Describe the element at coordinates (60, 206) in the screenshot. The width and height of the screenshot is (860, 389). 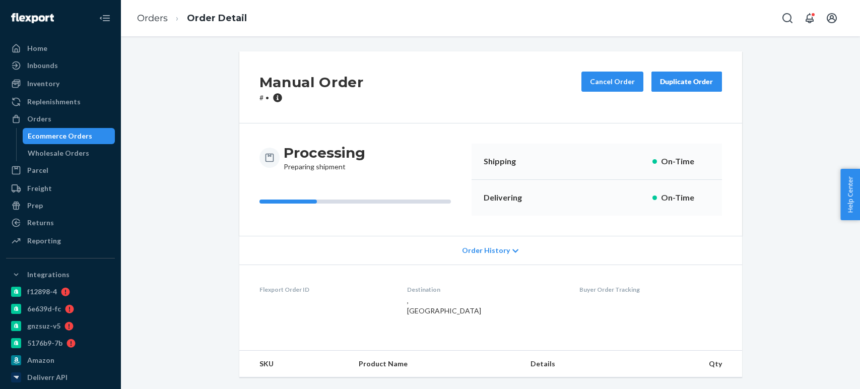
I see `a: Prep` at that location.